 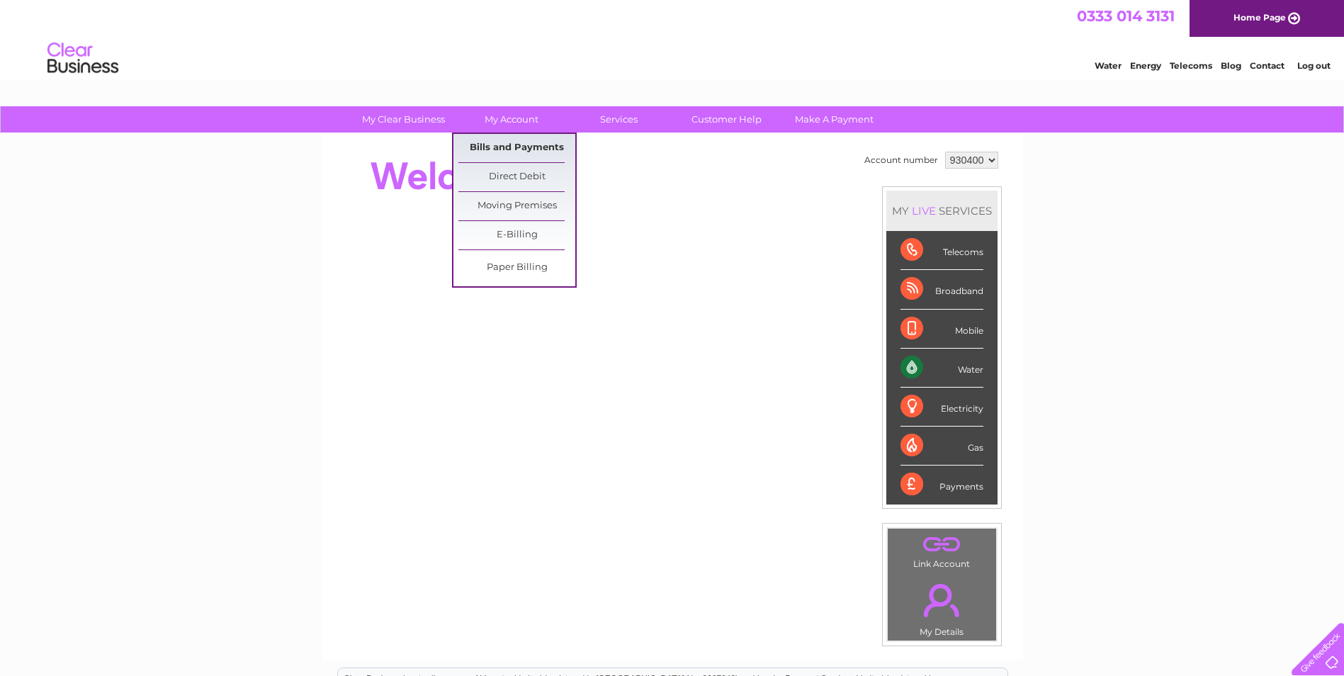 I want to click on a: Bills and Payments, so click(x=517, y=148).